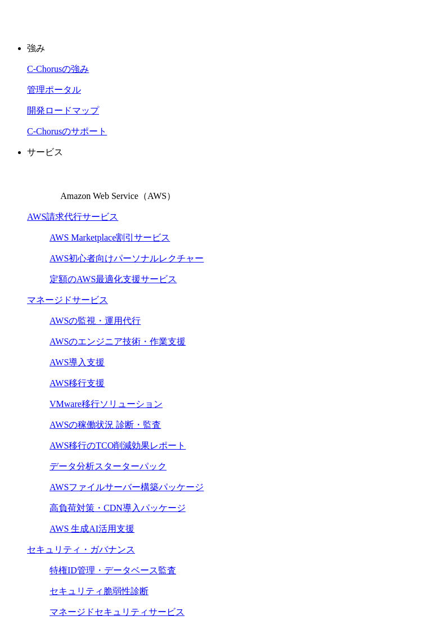 Image resolution: width=422 pixels, height=620 pixels. Describe the element at coordinates (54, 89) in the screenshot. I see `a: 管理ポータル` at that location.